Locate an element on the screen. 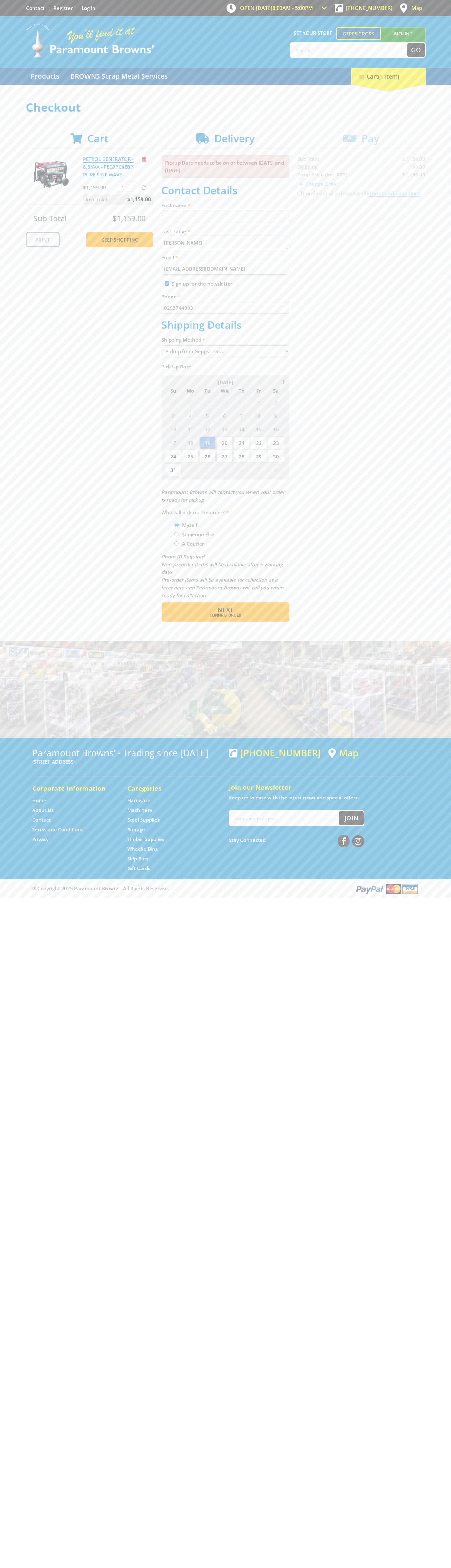 Image resolution: width=451 pixels, height=1568 pixels. h5: Categories is located at coordinates (168, 788).